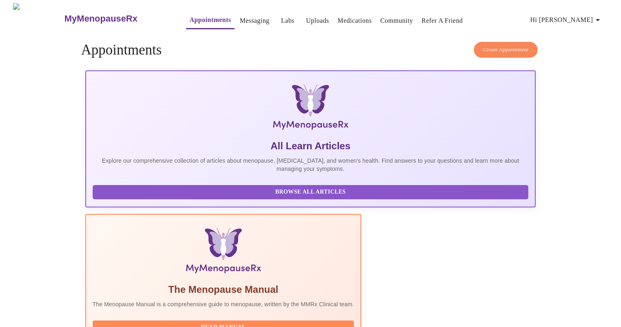 The width and height of the screenshot is (621, 327). Describe the element at coordinates (254, 21) in the screenshot. I see `button: Messaging` at that location.